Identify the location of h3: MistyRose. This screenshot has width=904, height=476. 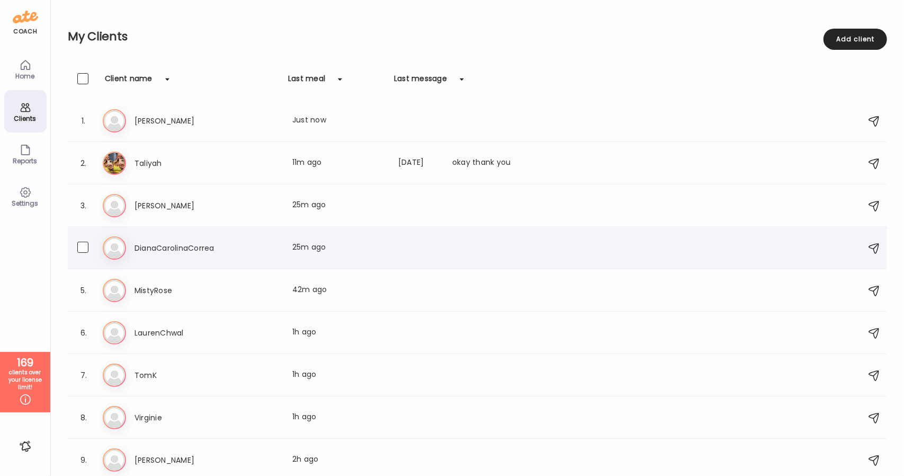
(181, 290).